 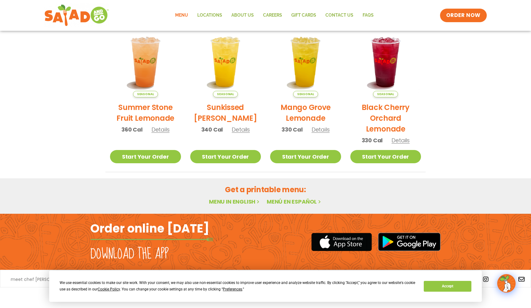 What do you see at coordinates (226, 62) in the screenshot?
I see `img: Product photo for Sunkissed Yuzu Lemonade` at bounding box center [226, 62].